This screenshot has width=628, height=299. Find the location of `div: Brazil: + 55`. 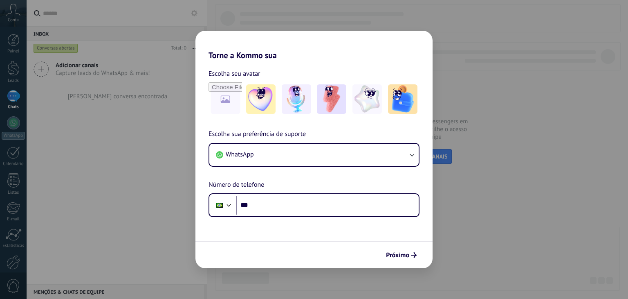

div: Brazil: + 55 is located at coordinates (220, 205).